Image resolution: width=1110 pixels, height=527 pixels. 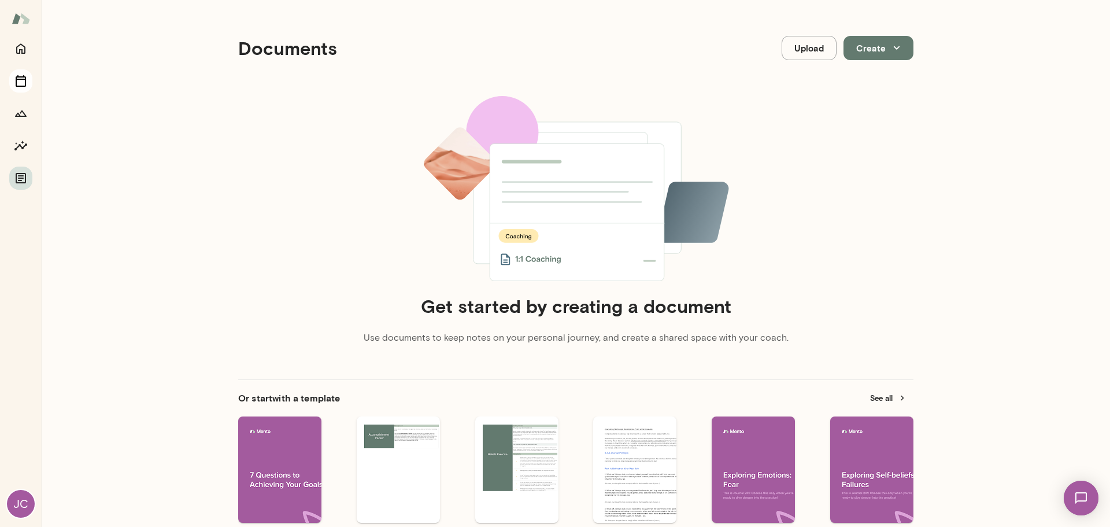 What do you see at coordinates (21, 113) in the screenshot?
I see `button: Growth Plan` at bounding box center [21, 113].